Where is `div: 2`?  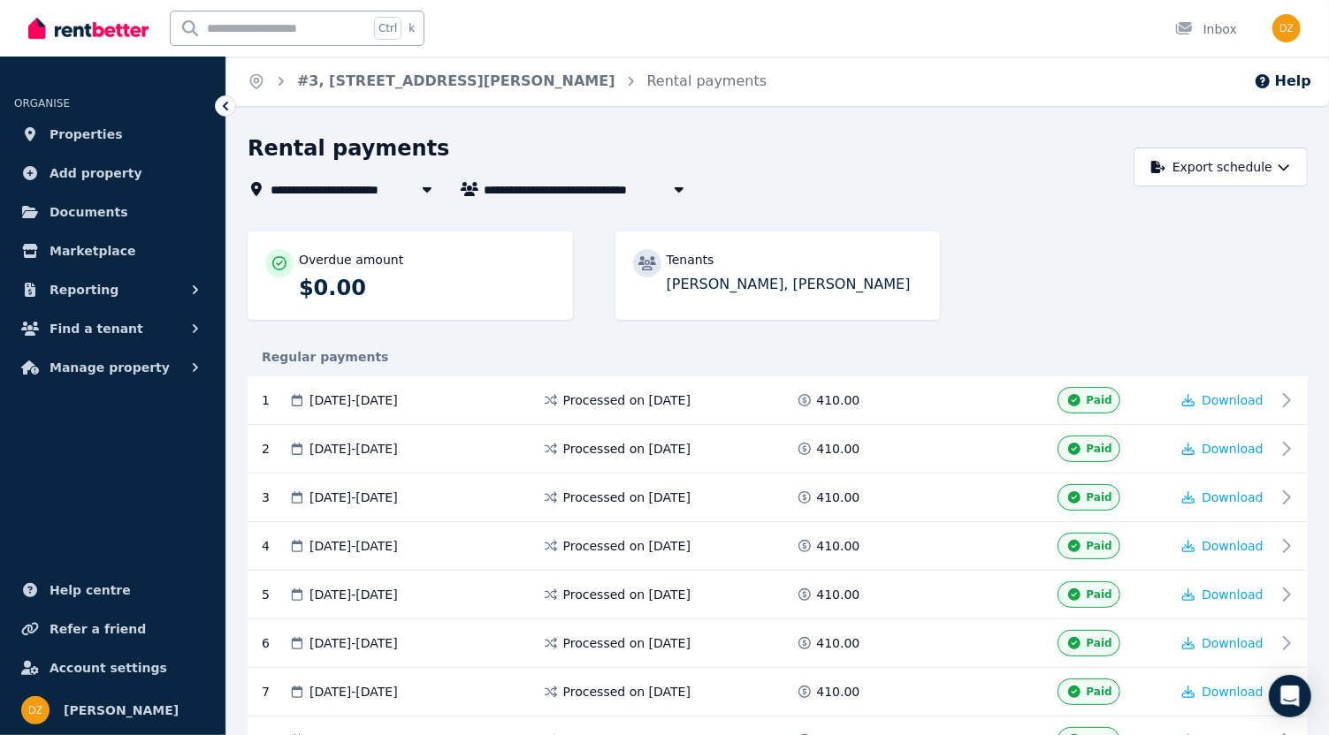
div: 2 is located at coordinates (275, 449).